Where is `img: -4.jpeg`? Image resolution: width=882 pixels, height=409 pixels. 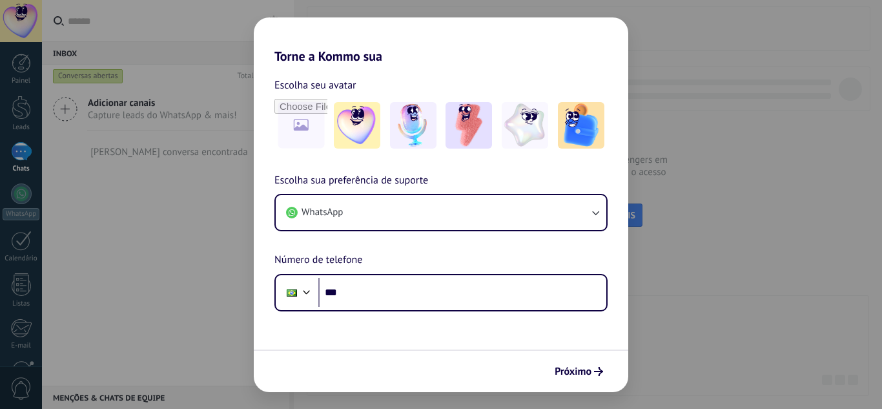
img: -4.jpeg is located at coordinates (525, 125).